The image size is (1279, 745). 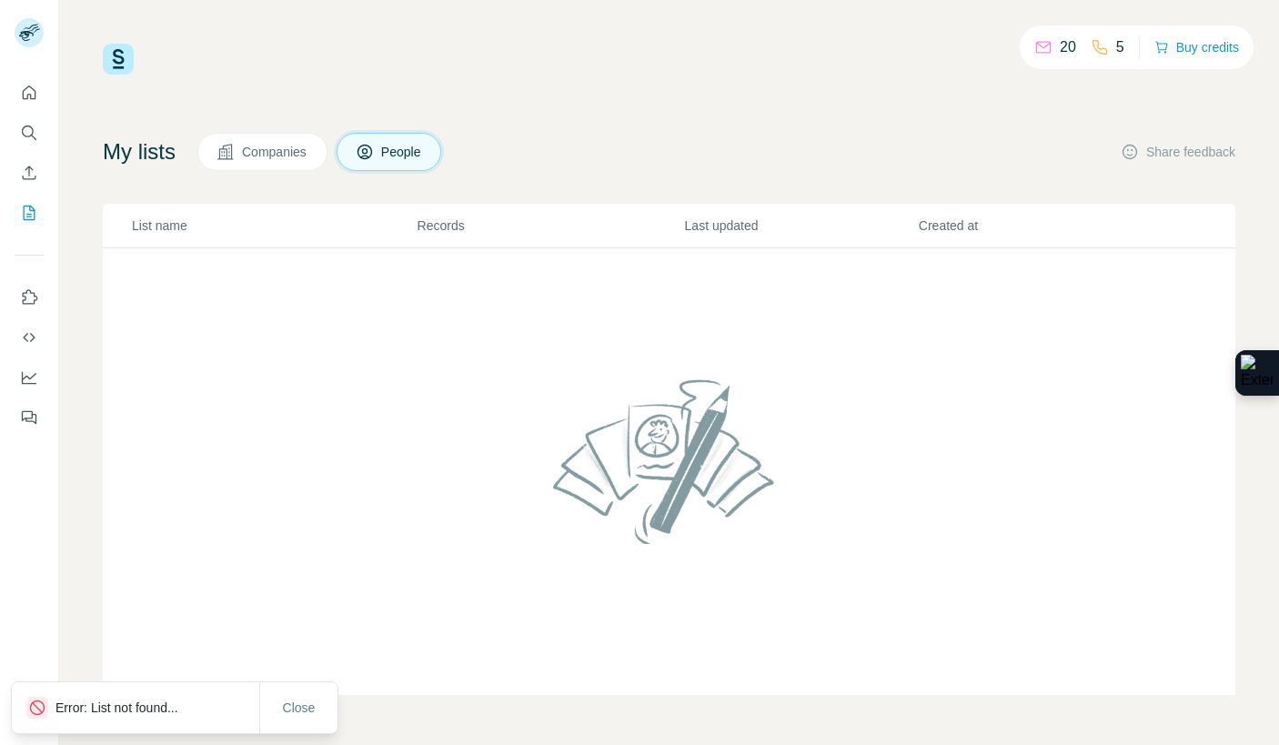 What do you see at coordinates (1120, 47) in the screenshot?
I see `p: 5` at bounding box center [1120, 47].